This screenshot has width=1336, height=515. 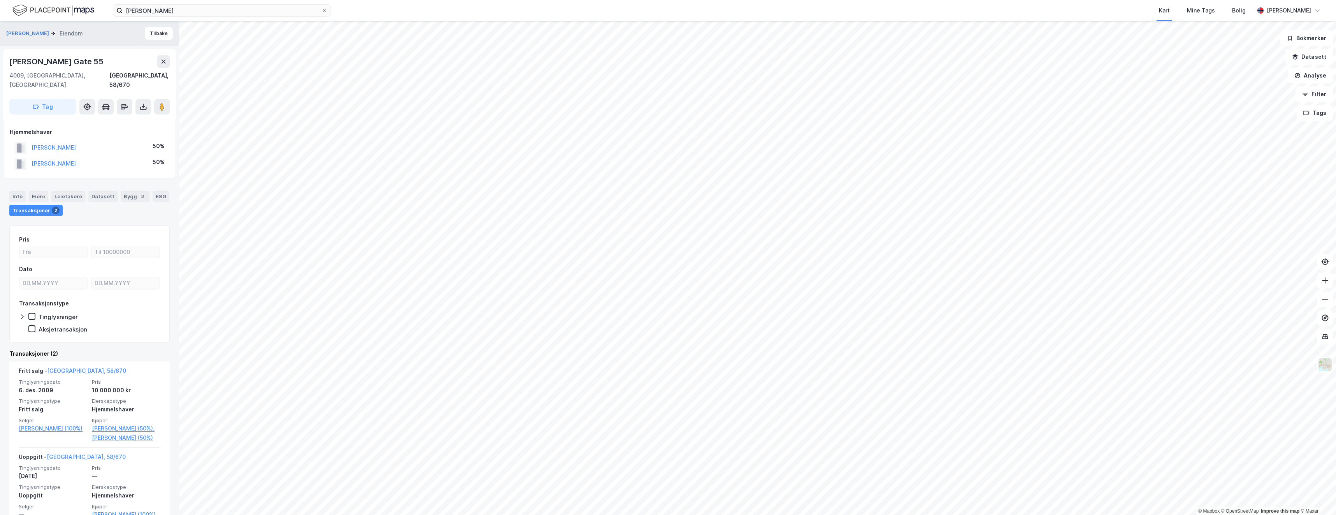 I want to click on div: 10 000 000 kr, so click(x=126, y=390).